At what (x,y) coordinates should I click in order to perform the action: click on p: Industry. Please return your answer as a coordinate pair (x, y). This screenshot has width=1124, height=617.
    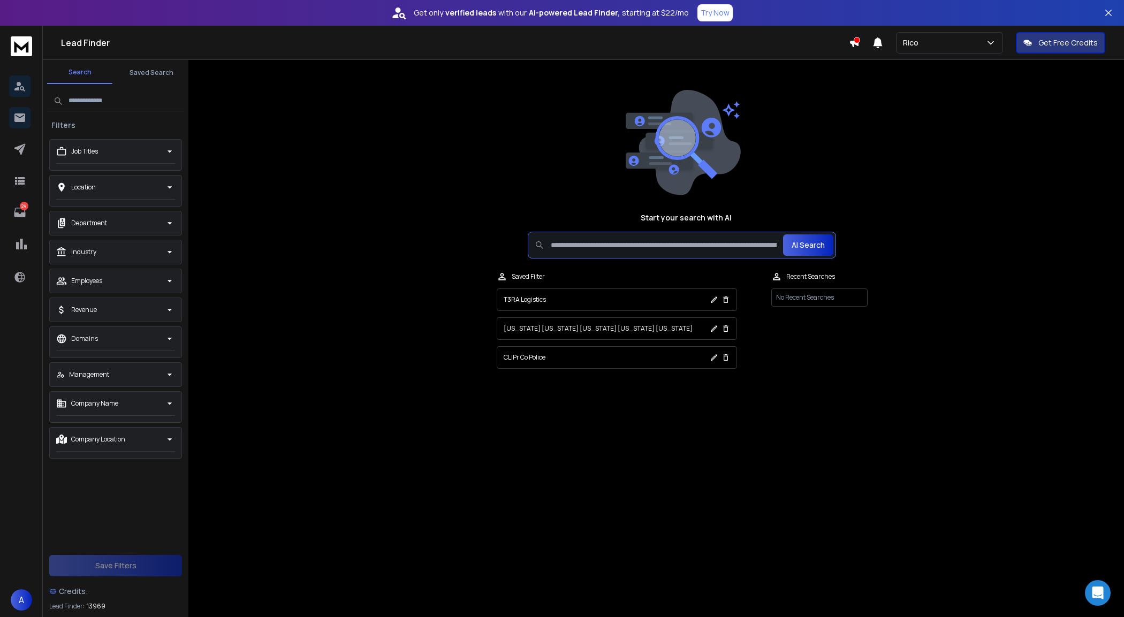
    Looking at the image, I should click on (83, 252).